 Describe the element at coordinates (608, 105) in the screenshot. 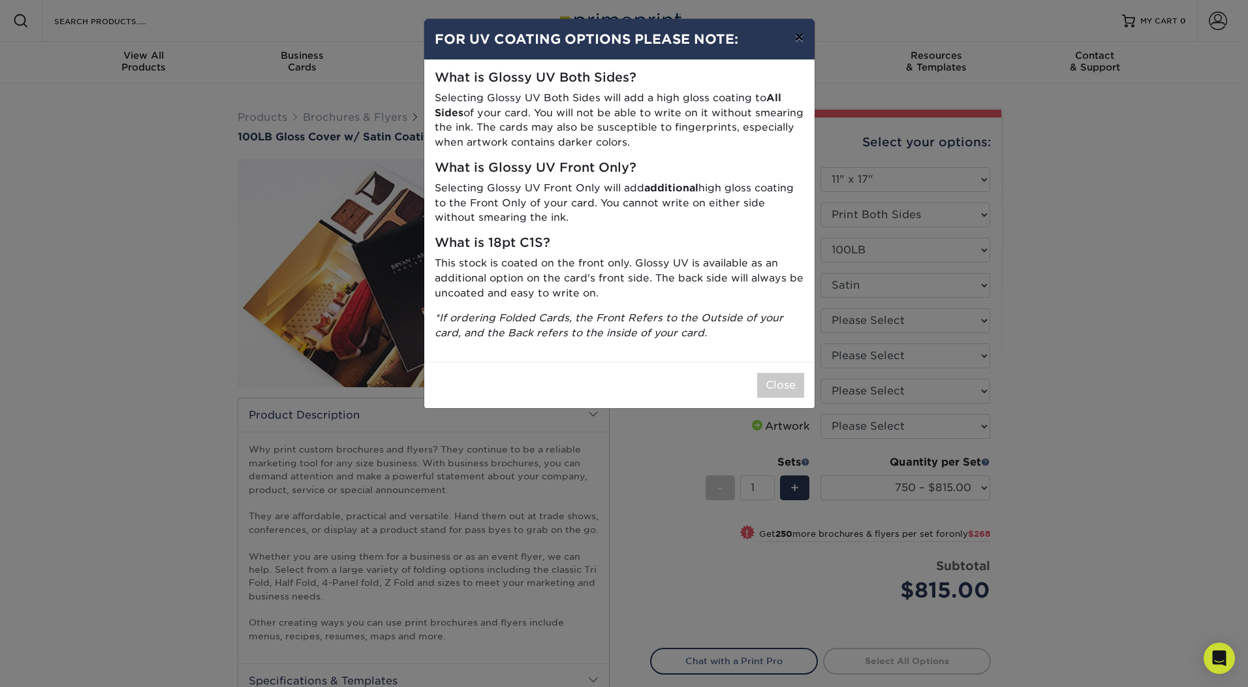

I see `strong: All Sides` at that location.